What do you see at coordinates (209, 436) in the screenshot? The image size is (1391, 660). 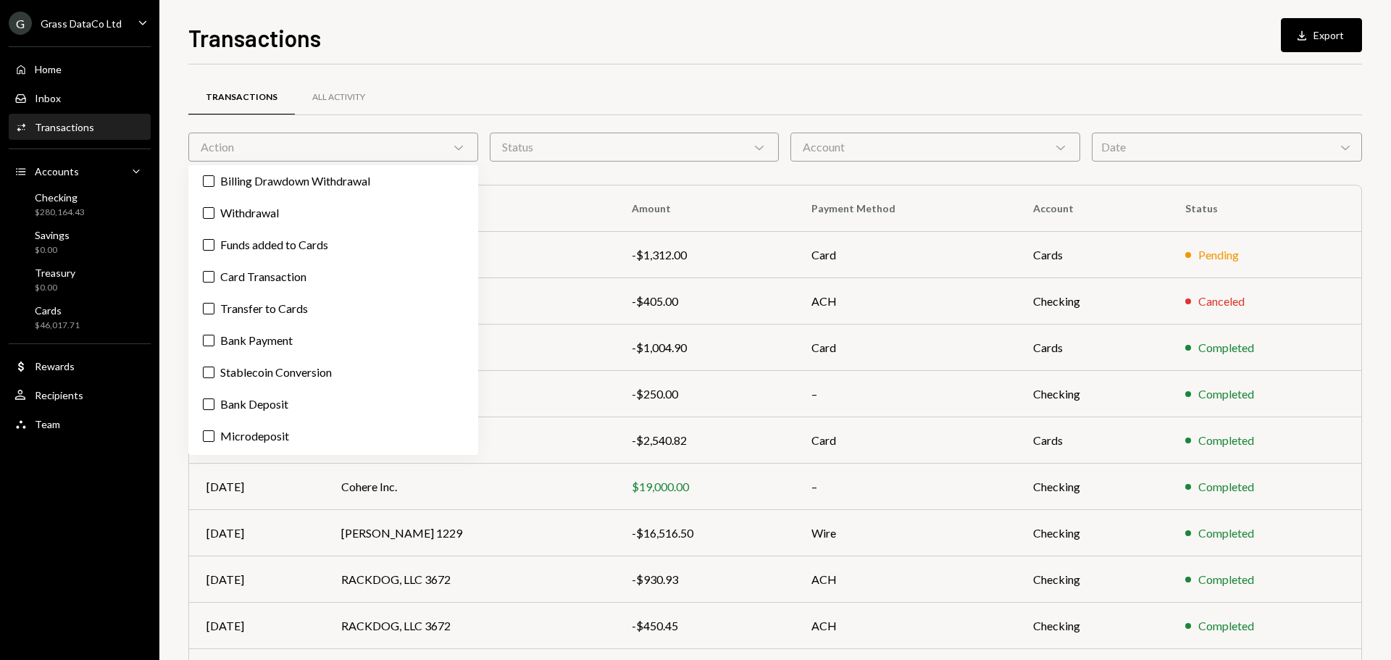 I see `button: Microdeposit` at bounding box center [209, 436].